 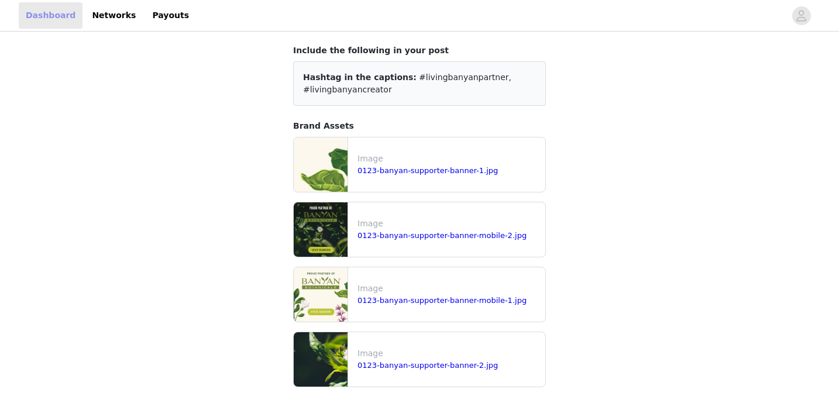 I want to click on h4: Brand Assets, so click(x=419, y=126).